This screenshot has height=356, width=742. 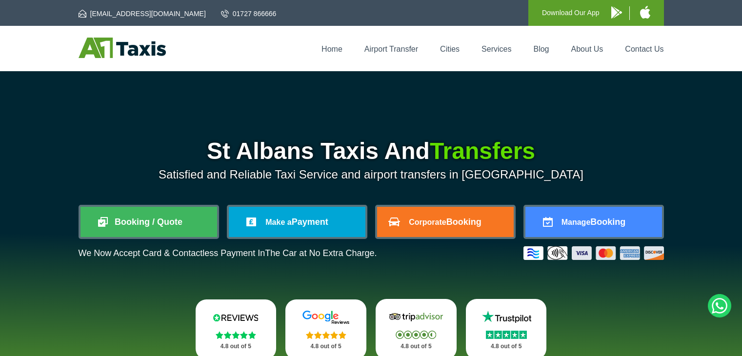 What do you see at coordinates (445, 222) in the screenshot?
I see `a: CorporateBooking` at bounding box center [445, 222].